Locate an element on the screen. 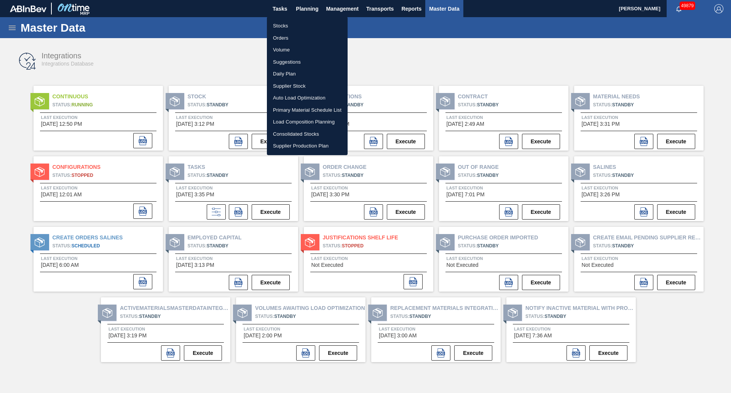 This screenshot has width=731, height=393. li: Auto Load Optimization is located at coordinates (307, 98).